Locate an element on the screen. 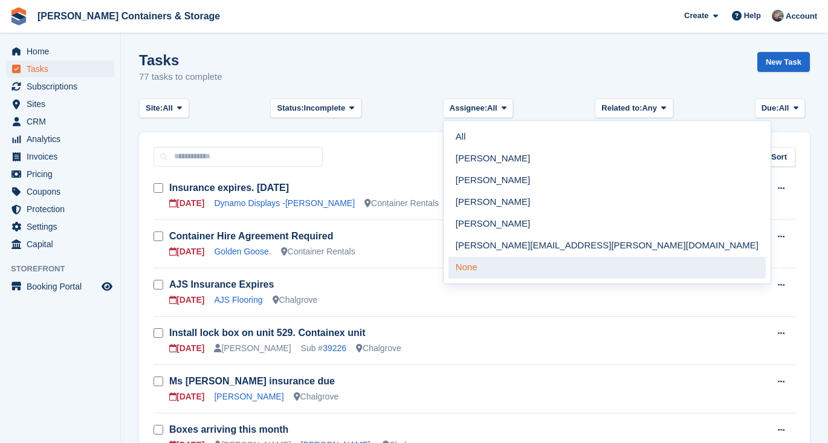  span: Create is located at coordinates (696, 16).